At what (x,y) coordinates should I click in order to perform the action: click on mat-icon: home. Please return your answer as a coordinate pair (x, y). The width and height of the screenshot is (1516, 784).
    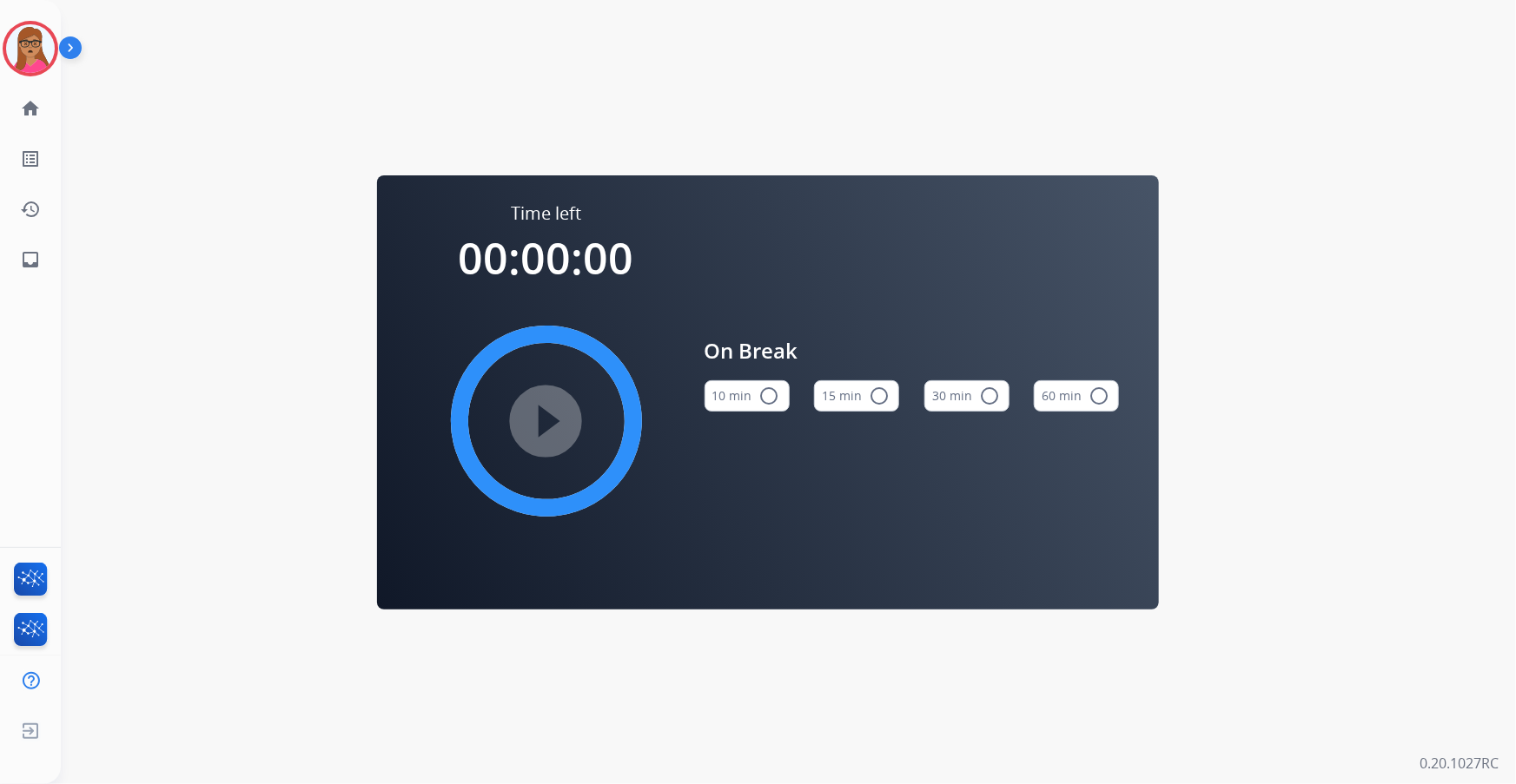
    Looking at the image, I should click on (30, 109).